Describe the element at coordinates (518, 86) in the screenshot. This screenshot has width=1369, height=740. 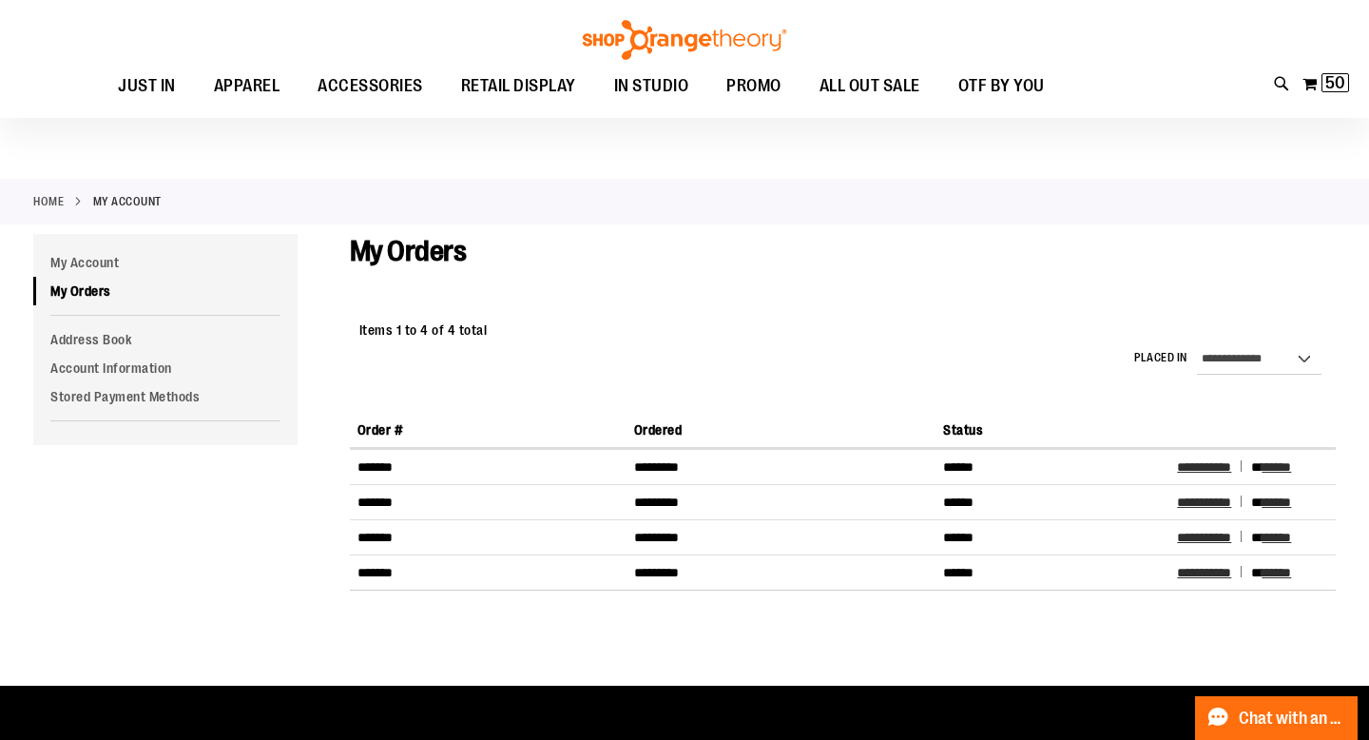
I see `span: RETAIL DISPLAY` at that location.